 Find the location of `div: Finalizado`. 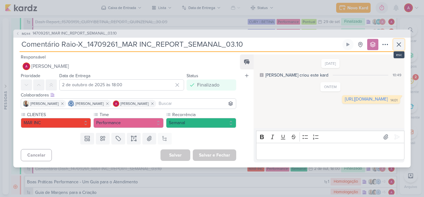

div: Finalizado is located at coordinates (208, 85).